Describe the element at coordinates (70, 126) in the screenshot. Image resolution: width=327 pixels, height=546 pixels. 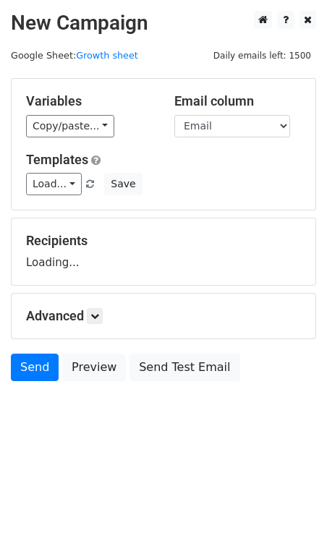
I see `a: Copy/paste...` at that location.